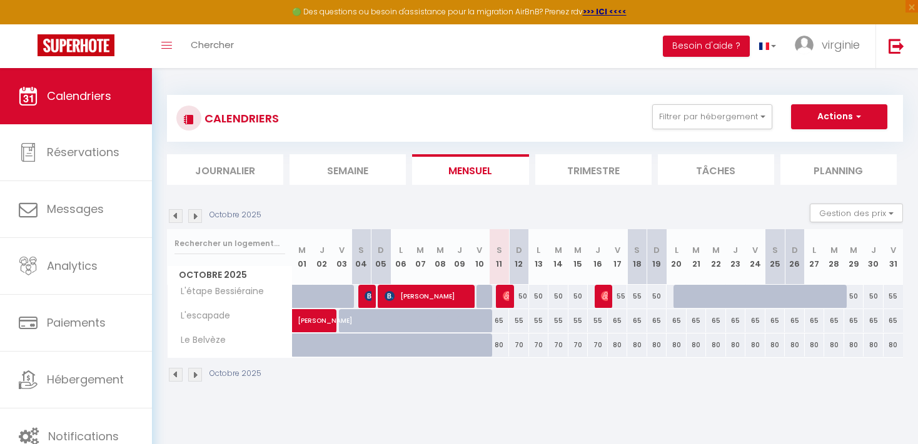 This screenshot has height=444, width=918. What do you see at coordinates (201, 316) in the screenshot?
I see `span: L'escapade` at bounding box center [201, 316].